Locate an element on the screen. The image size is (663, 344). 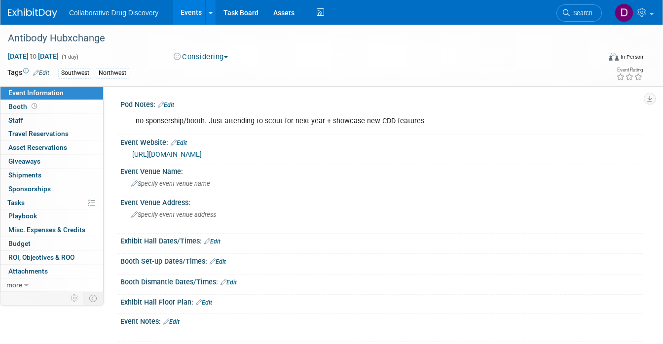
div: Northwest is located at coordinates (112, 73).